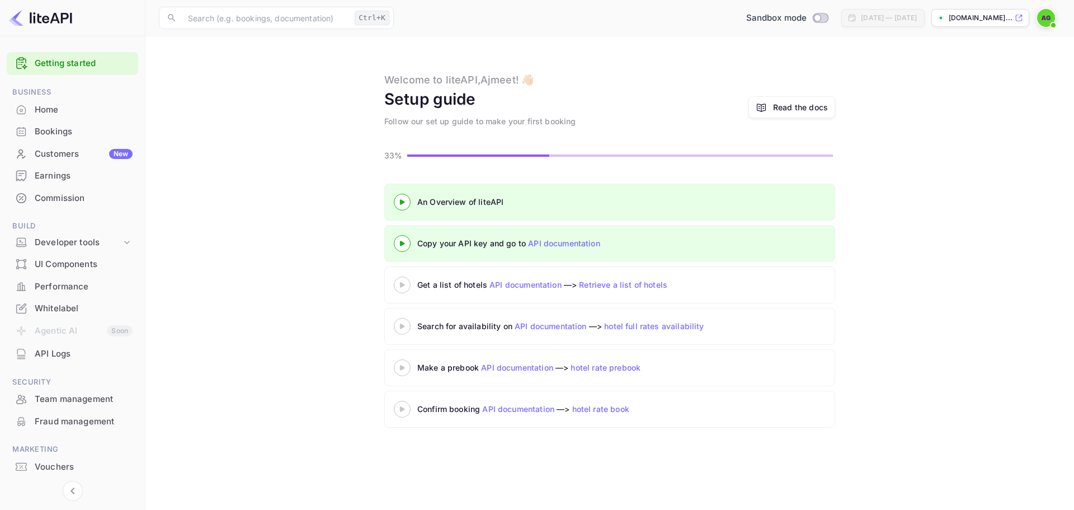 The width and height of the screenshot is (1074, 510). What do you see at coordinates (72, 154) in the screenshot?
I see `div: CustomersNew` at bounding box center [72, 154].